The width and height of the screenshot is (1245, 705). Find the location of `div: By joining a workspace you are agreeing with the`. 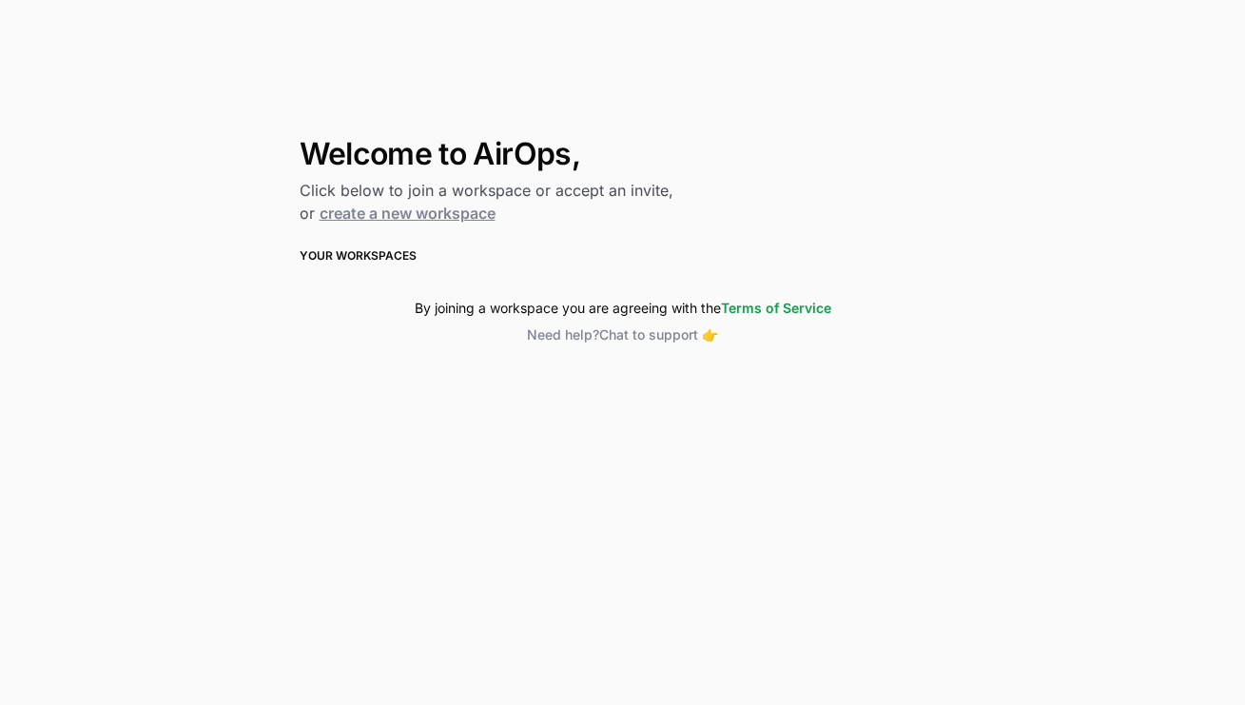

div: By joining a workspace you are agreeing with the is located at coordinates (623, 308).